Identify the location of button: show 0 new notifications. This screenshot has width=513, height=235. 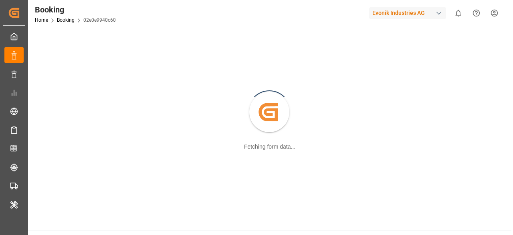
(458, 13).